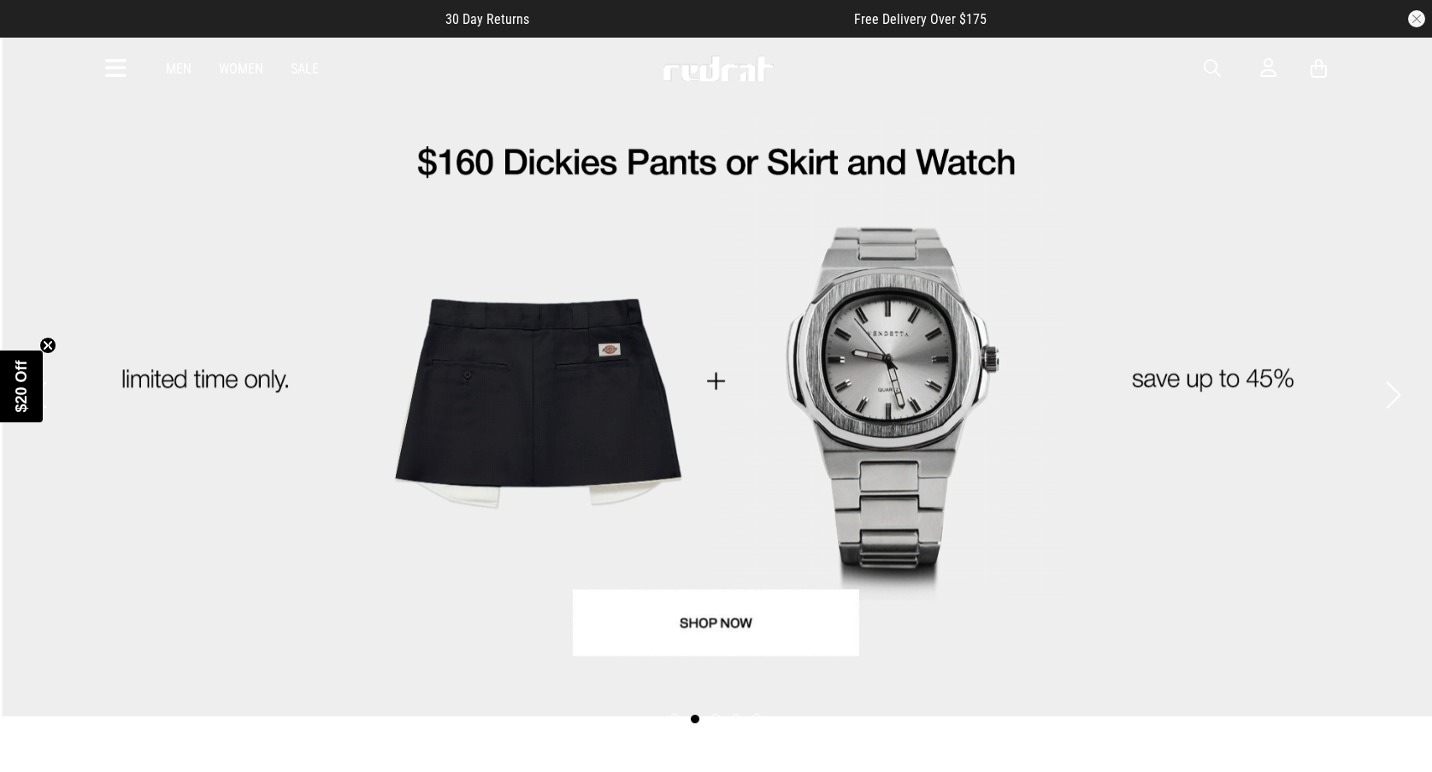 Image resolution: width=1432 pixels, height=772 pixels. I want to click on span: $20 Off, so click(21, 386).